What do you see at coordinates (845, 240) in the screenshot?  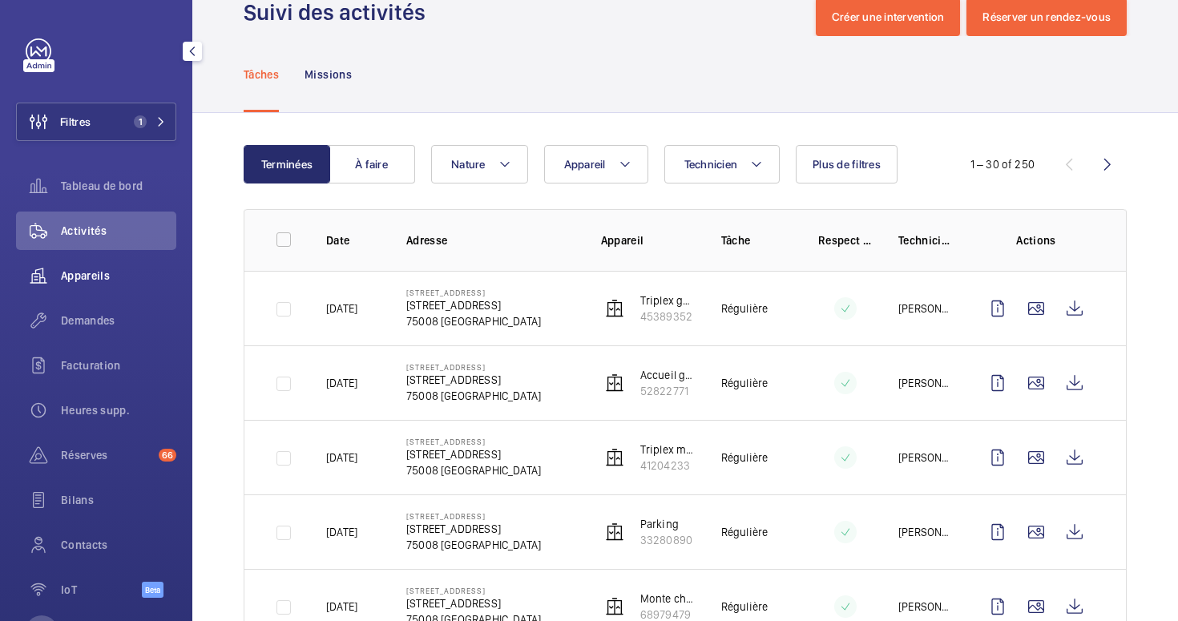 I see `p: Respect délai` at bounding box center [845, 240].